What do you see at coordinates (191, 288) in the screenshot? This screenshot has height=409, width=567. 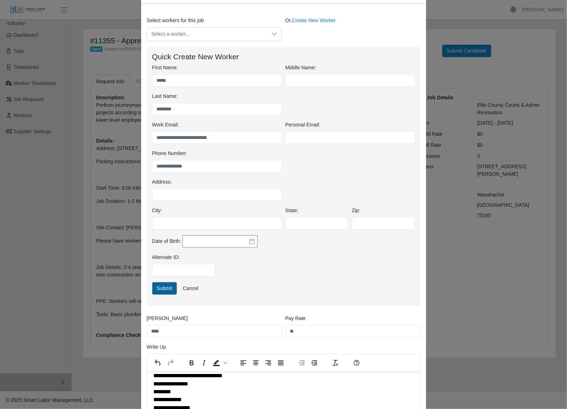 I see `a: Cancel` at bounding box center [191, 288].